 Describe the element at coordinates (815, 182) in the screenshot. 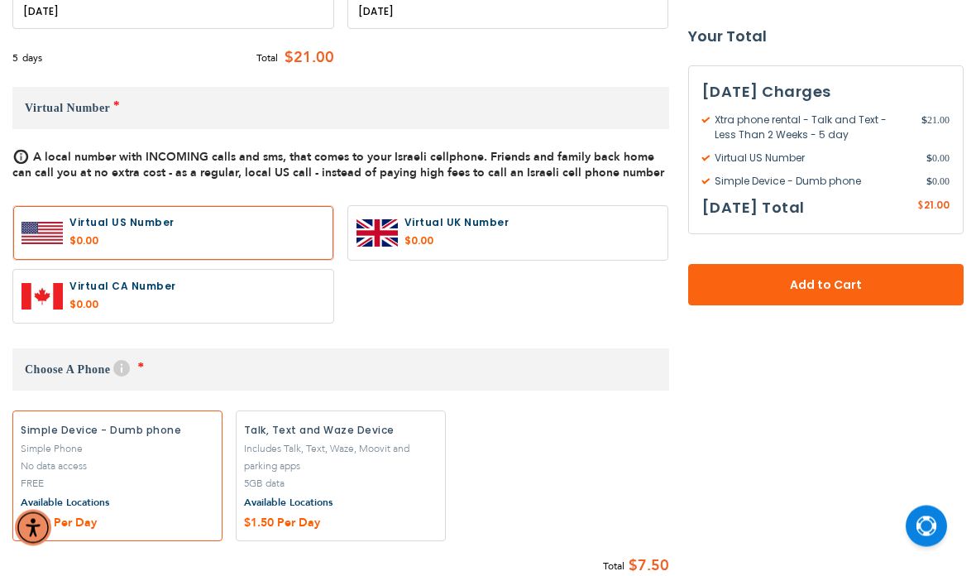

I see `span: Simple Device - Dumb phone` at that location.